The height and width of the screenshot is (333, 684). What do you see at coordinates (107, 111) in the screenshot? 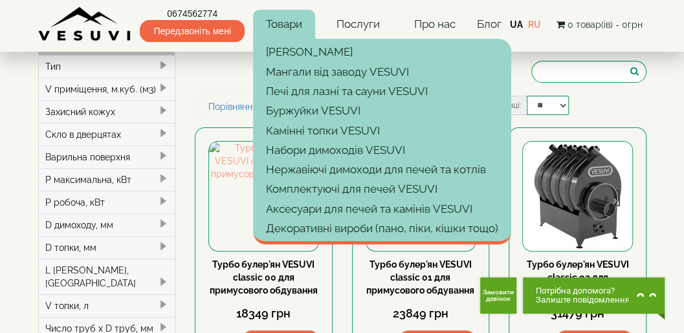
I see `div: Захисний кожух` at bounding box center [107, 111].